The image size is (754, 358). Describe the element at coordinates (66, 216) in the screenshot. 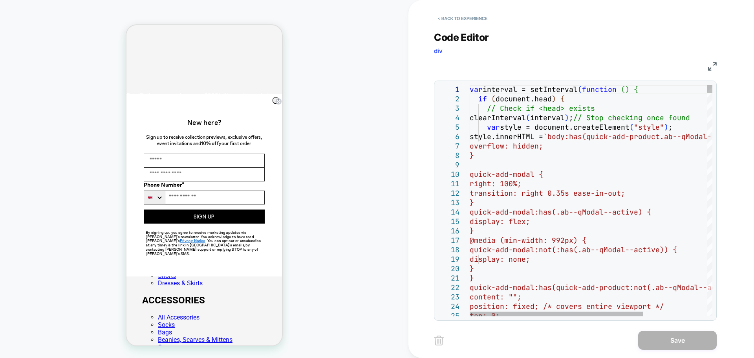

I see `a: Privacy Notice` at that location.